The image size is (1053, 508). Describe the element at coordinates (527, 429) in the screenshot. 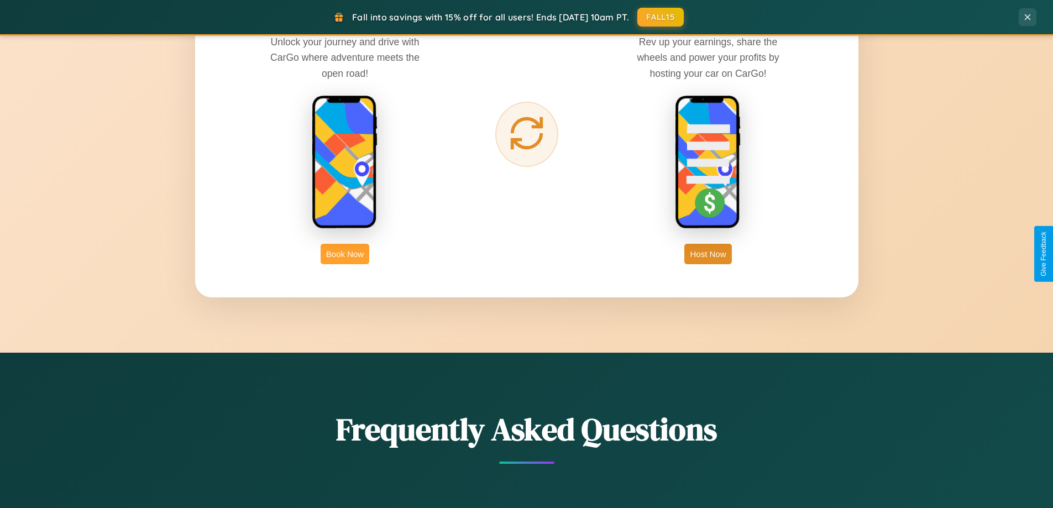

I see `h2: Frequently Asked Questions` at that location.